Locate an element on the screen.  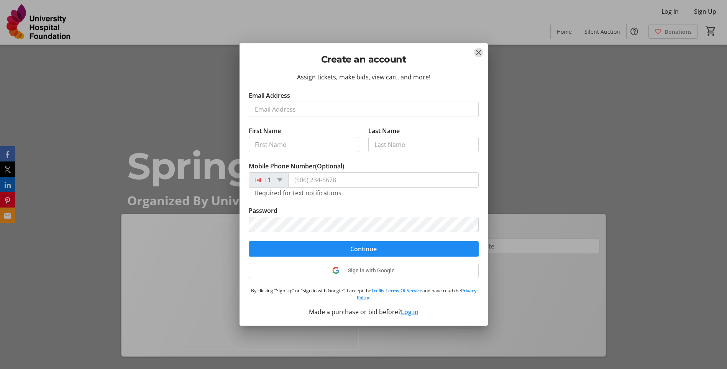
div: Assign tickets, make bids, view cart, and more! is located at coordinates (364, 77).